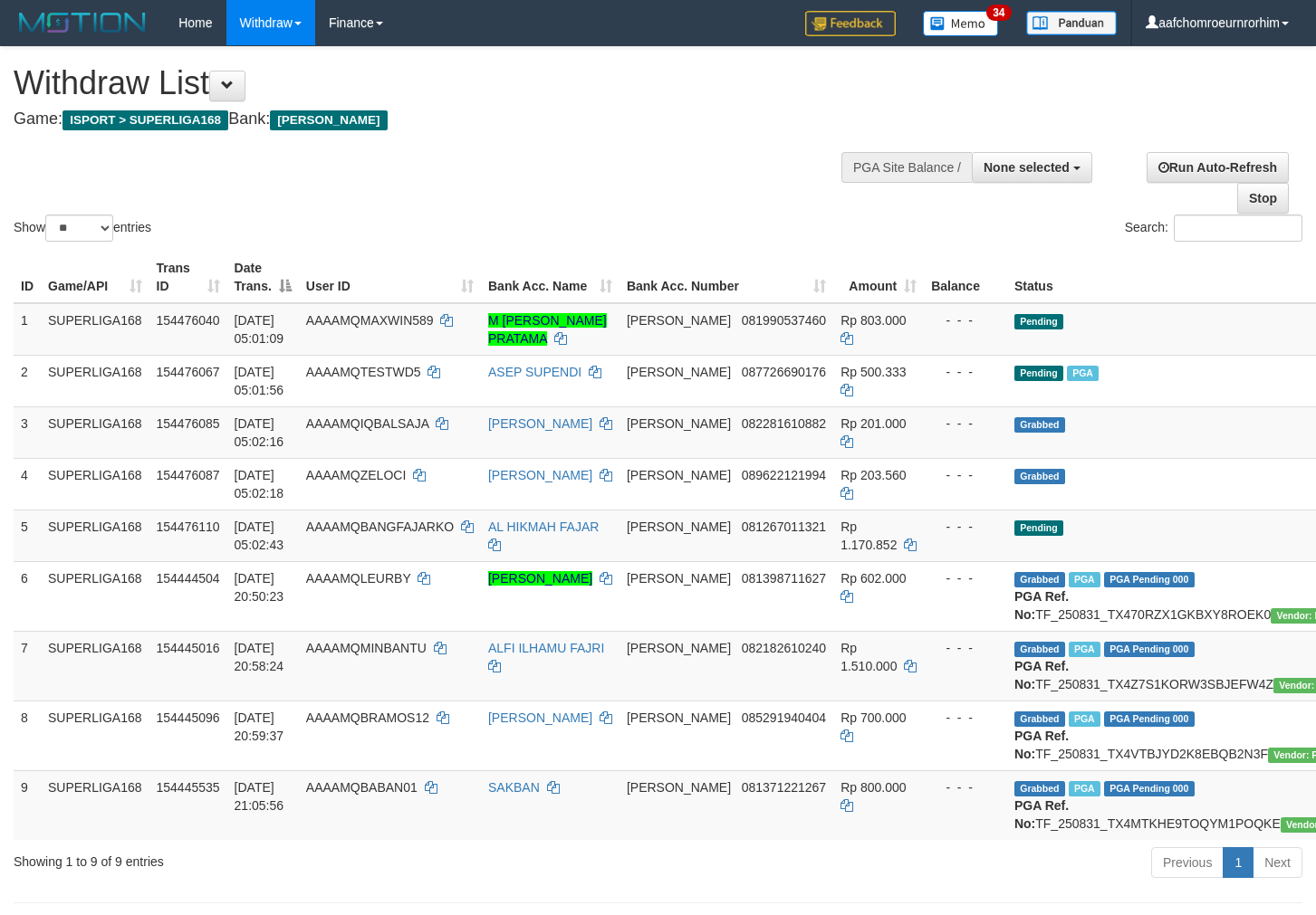 Image resolution: width=1316 pixels, height=915 pixels. Describe the element at coordinates (784, 718) in the screenshot. I see `span: Copy 085291940404 to clipboard` at that location.